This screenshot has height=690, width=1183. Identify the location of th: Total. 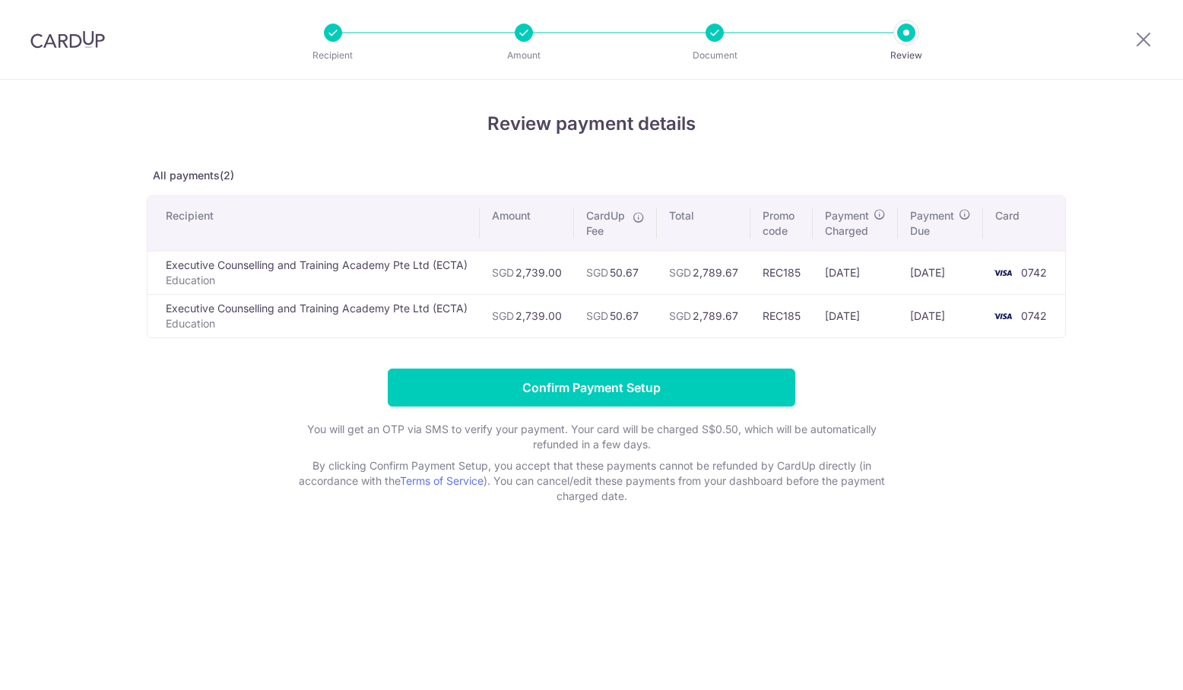
(703, 223).